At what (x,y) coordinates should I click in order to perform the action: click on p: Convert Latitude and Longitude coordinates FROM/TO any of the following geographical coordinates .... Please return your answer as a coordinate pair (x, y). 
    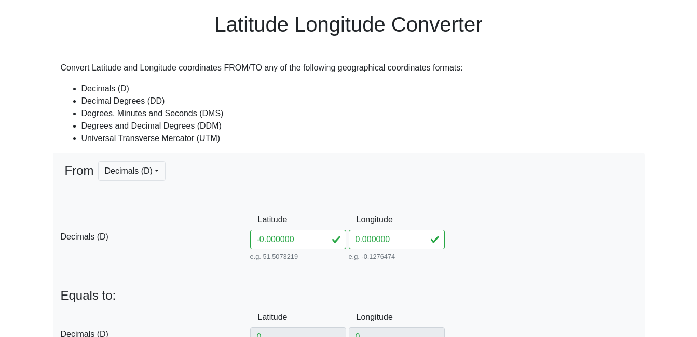
    Looking at the image, I should click on (349, 68).